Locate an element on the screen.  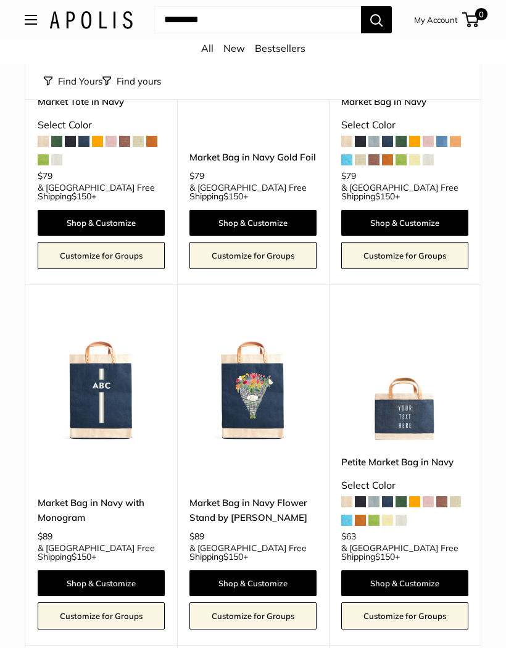
a: Market Bag in Navy with MonogramMarket Bag in Navy with Monogram is located at coordinates (101, 379).